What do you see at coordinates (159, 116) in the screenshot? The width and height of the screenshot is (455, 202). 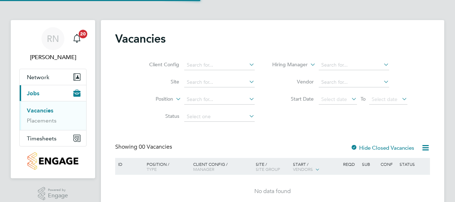 I see `label: Status` at bounding box center [159, 116].